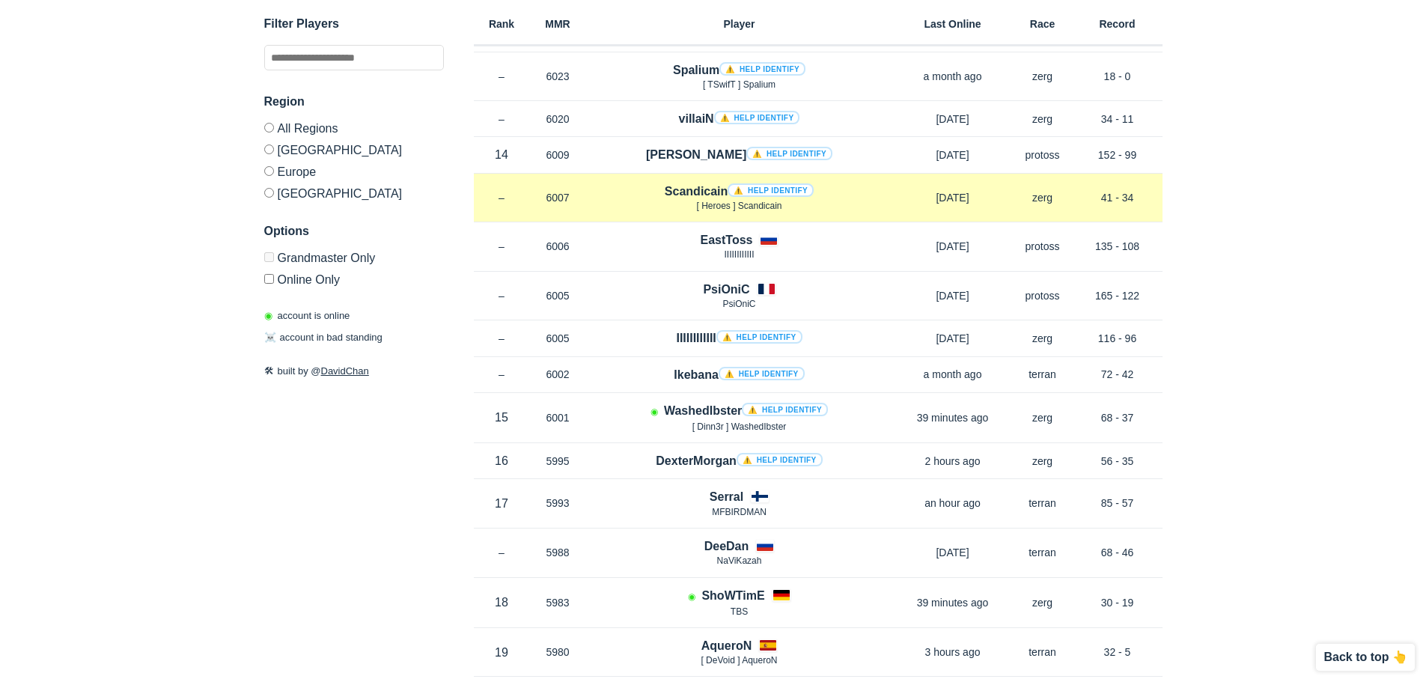  Describe the element at coordinates (558, 24) in the screenshot. I see `h6: MMR` at that location.